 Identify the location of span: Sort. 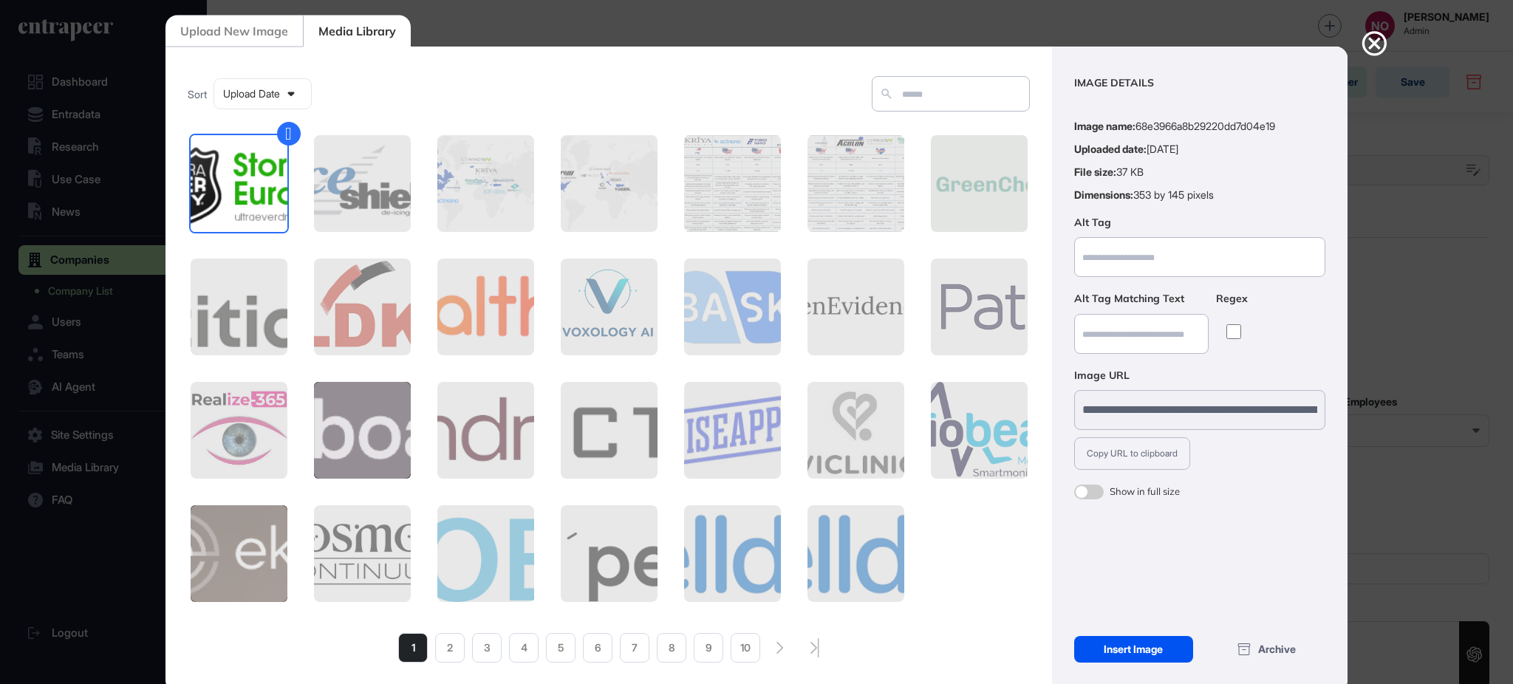
(197, 94).